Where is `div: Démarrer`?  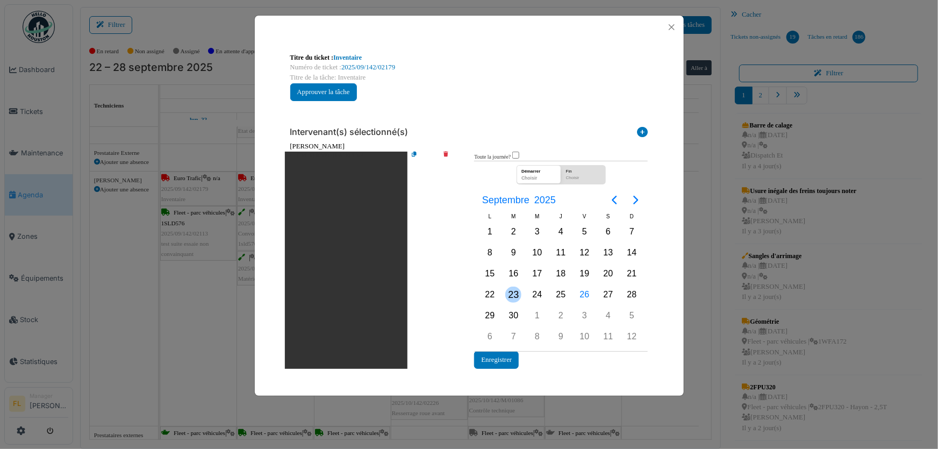 div: Démarrer is located at coordinates (539, 170).